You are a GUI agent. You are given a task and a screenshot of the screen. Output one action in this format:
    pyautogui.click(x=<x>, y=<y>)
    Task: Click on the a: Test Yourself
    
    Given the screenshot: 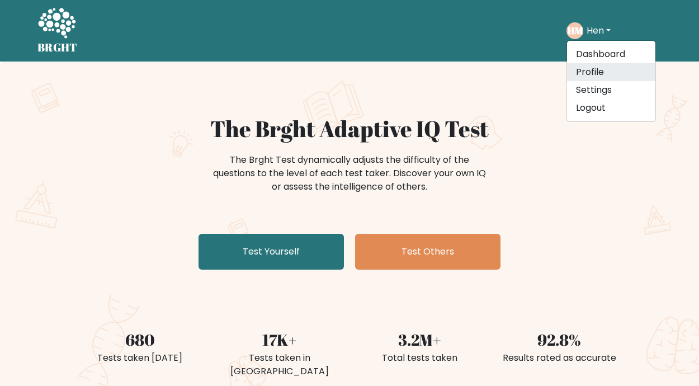 What is the action you would take?
    pyautogui.click(x=271, y=251)
    